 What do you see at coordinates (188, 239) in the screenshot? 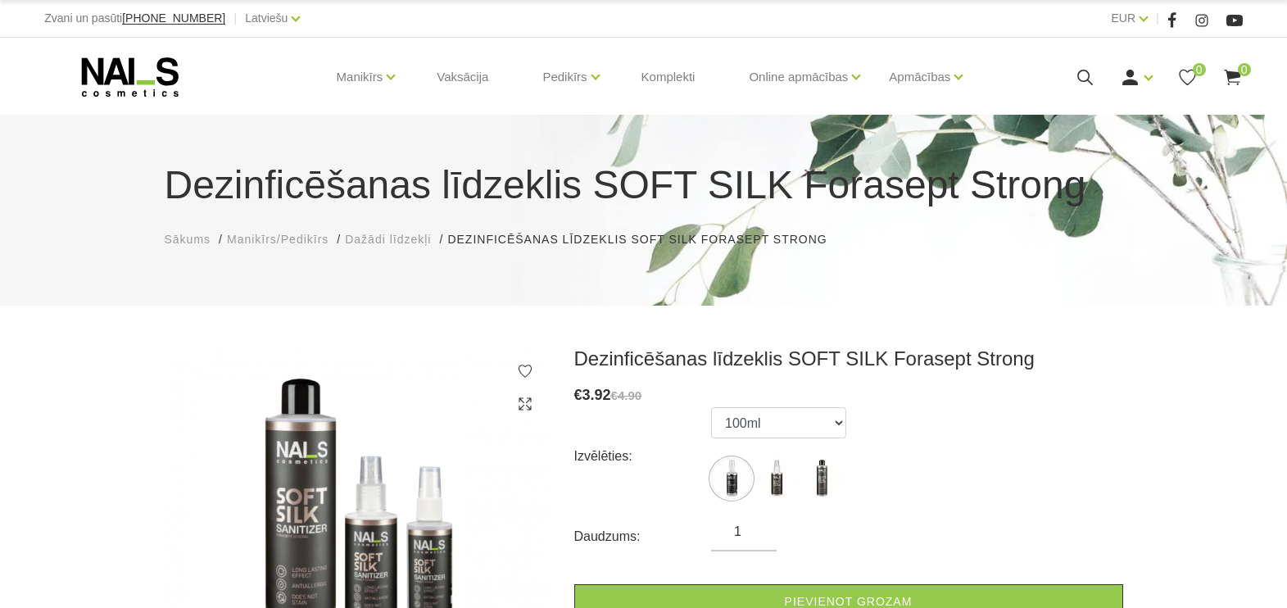
I see `a: Sākums` at bounding box center [188, 239].